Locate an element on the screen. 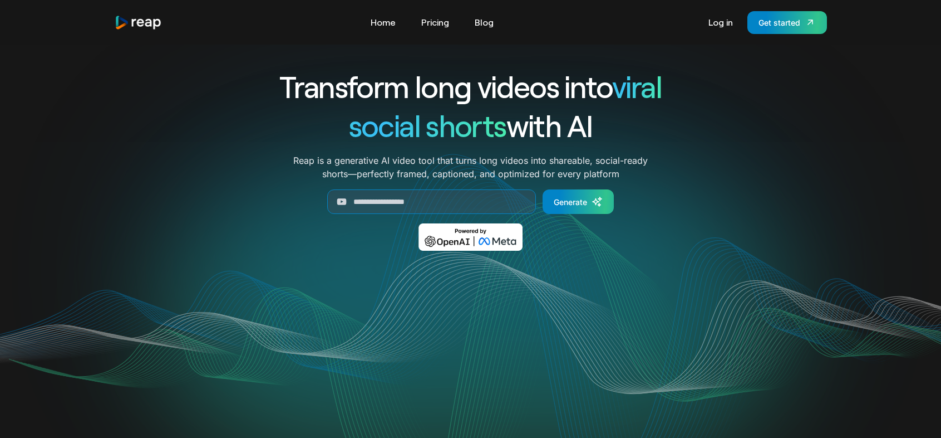  h1: with AI is located at coordinates (471, 125).